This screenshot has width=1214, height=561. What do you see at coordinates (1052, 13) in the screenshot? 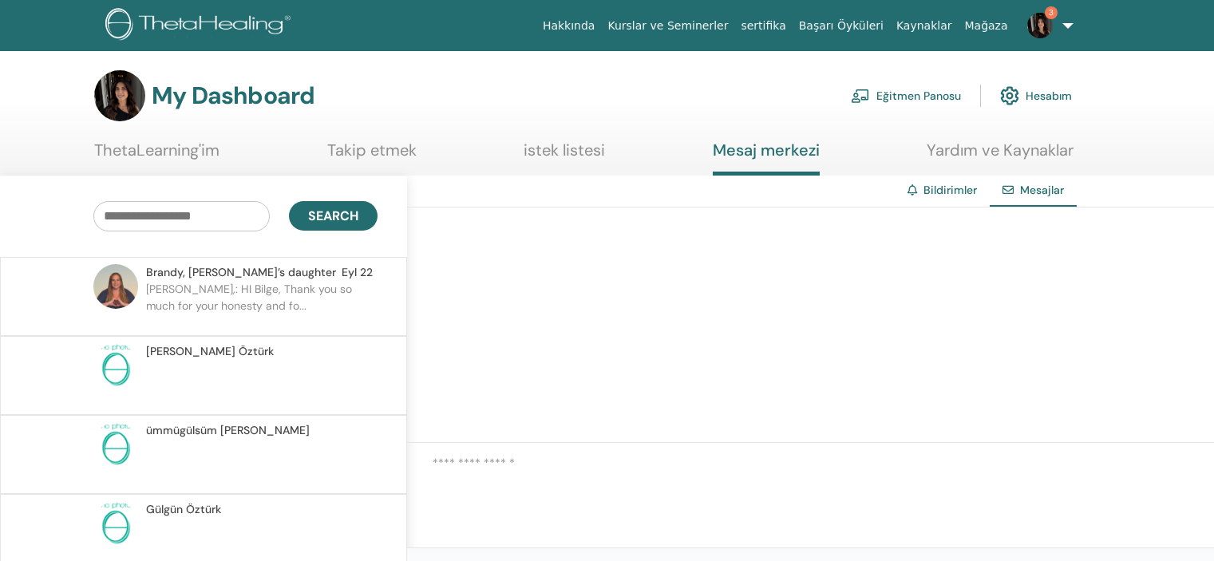
I see `span: 3` at bounding box center [1052, 13].